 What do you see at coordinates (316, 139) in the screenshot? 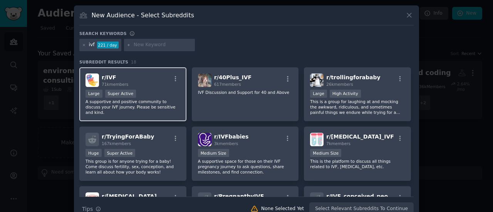
I see `img: Infertility_IVF` at bounding box center [316, 139].